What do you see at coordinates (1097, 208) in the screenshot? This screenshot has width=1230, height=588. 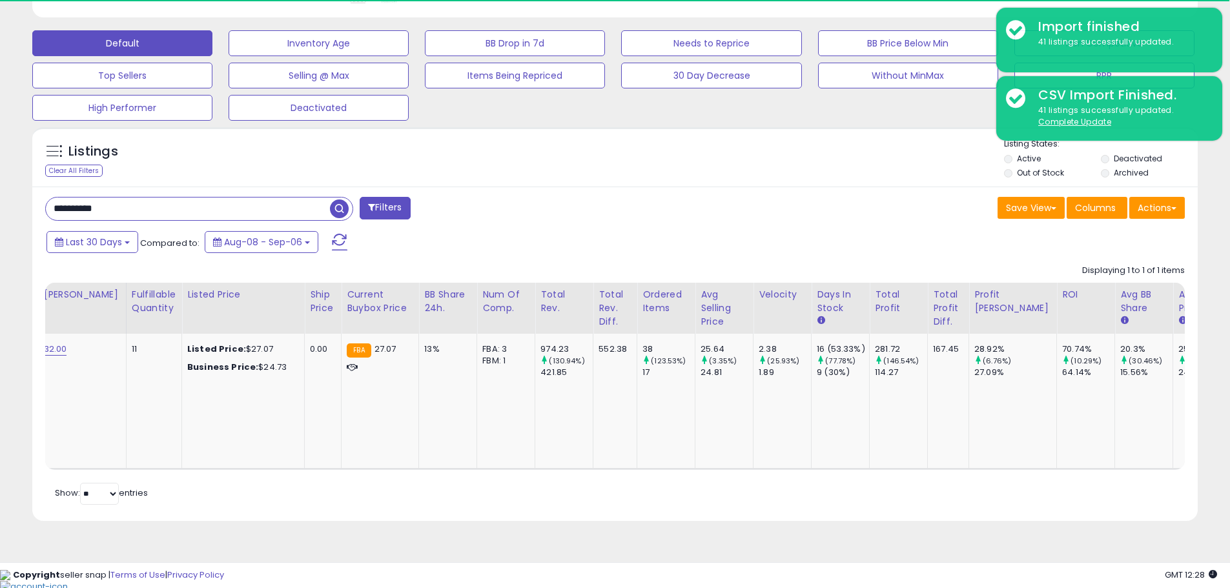 I see `button: Columns` at bounding box center [1097, 208].